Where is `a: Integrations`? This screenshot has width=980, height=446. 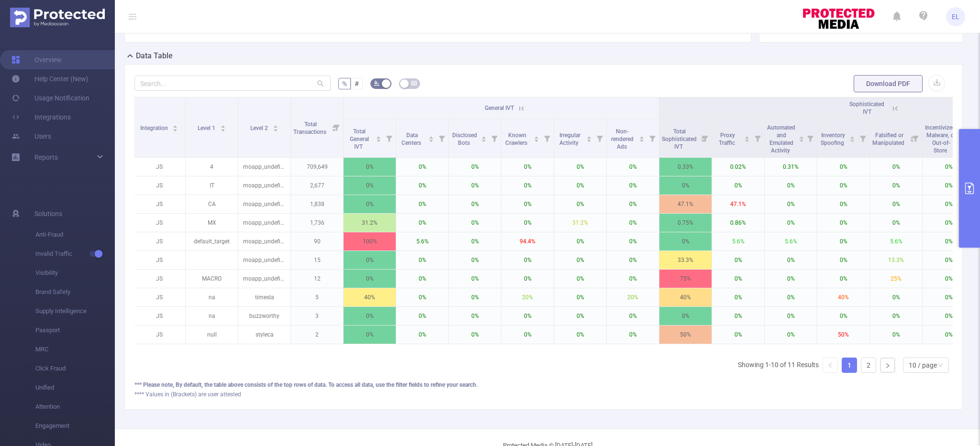 a: Integrations is located at coordinates (41, 117).